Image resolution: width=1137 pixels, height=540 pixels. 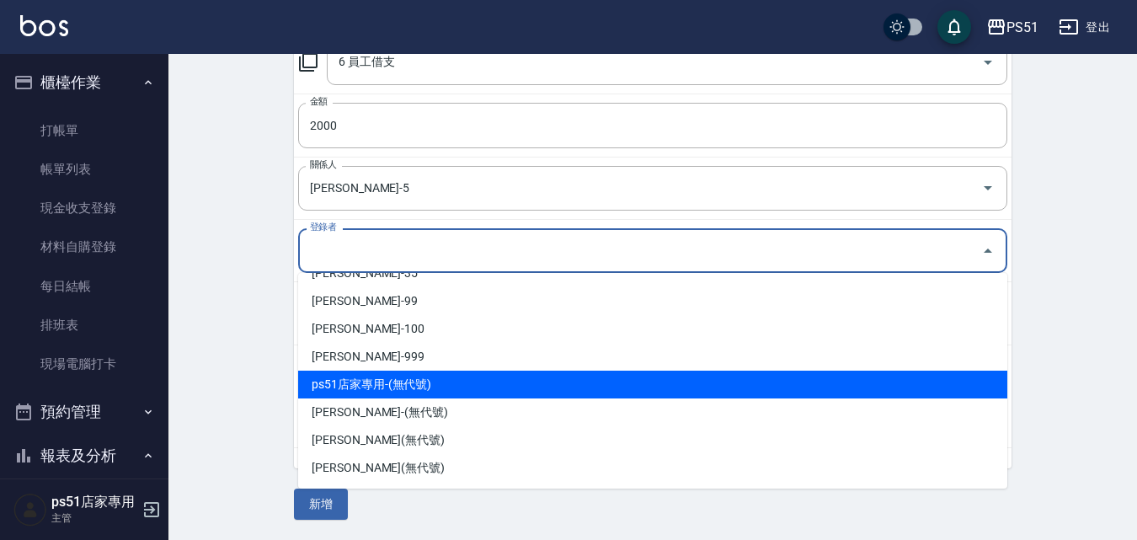 What do you see at coordinates (84, 169) in the screenshot?
I see `a: 帳單列表` at bounding box center [84, 169].